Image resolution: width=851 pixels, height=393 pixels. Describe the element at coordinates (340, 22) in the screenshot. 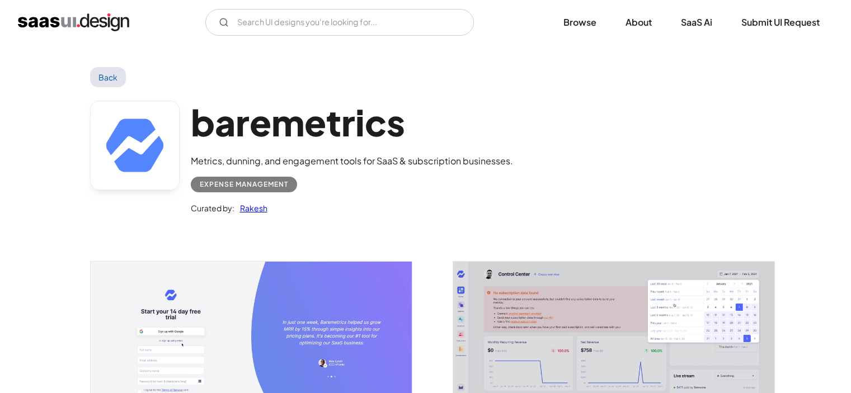

I see `form: Email Form` at that location.